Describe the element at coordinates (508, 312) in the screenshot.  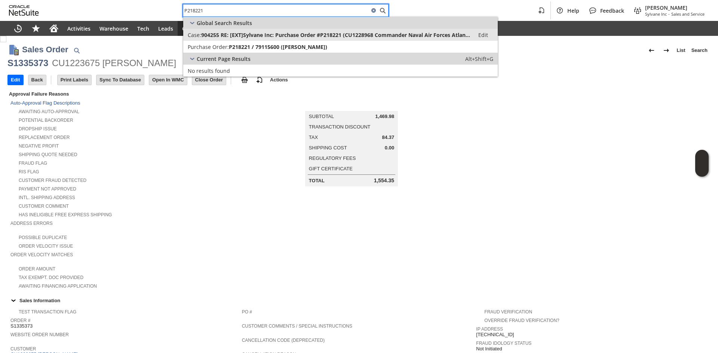
I see `a: Fraud Verification` at that location.